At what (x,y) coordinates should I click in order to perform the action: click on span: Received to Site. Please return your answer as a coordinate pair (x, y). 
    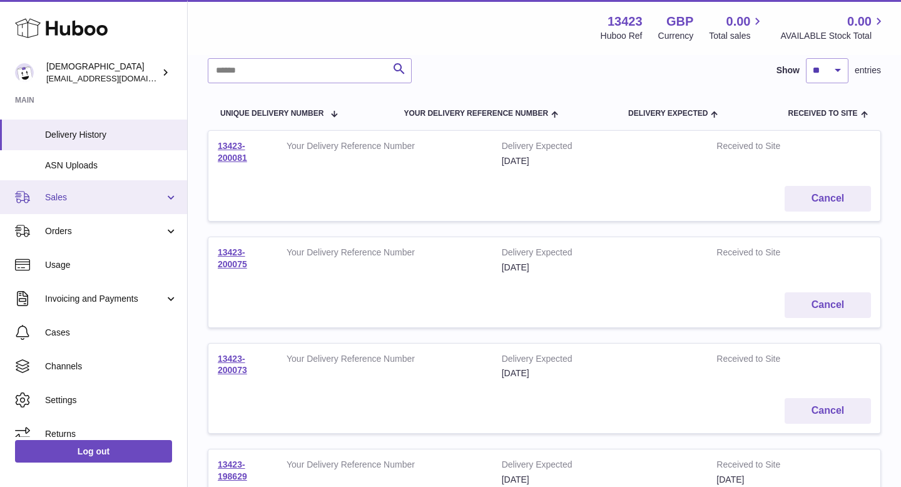
    Looking at the image, I should click on (822, 113).